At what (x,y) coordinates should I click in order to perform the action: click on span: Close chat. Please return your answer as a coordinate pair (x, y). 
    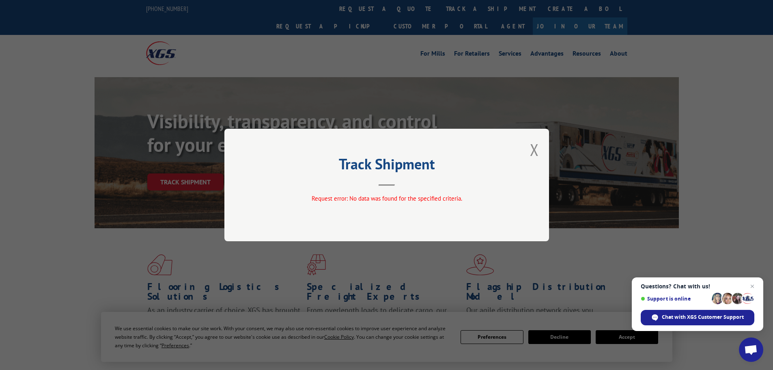
    Looking at the image, I should click on (752, 286).